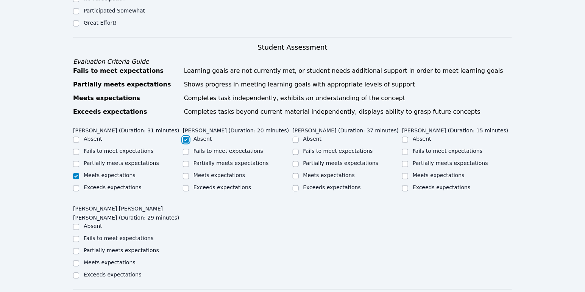 This screenshot has width=585, height=292. What do you see at coordinates (292, 62) in the screenshot?
I see `div: Evaluation Criteria Guide` at bounding box center [292, 62].